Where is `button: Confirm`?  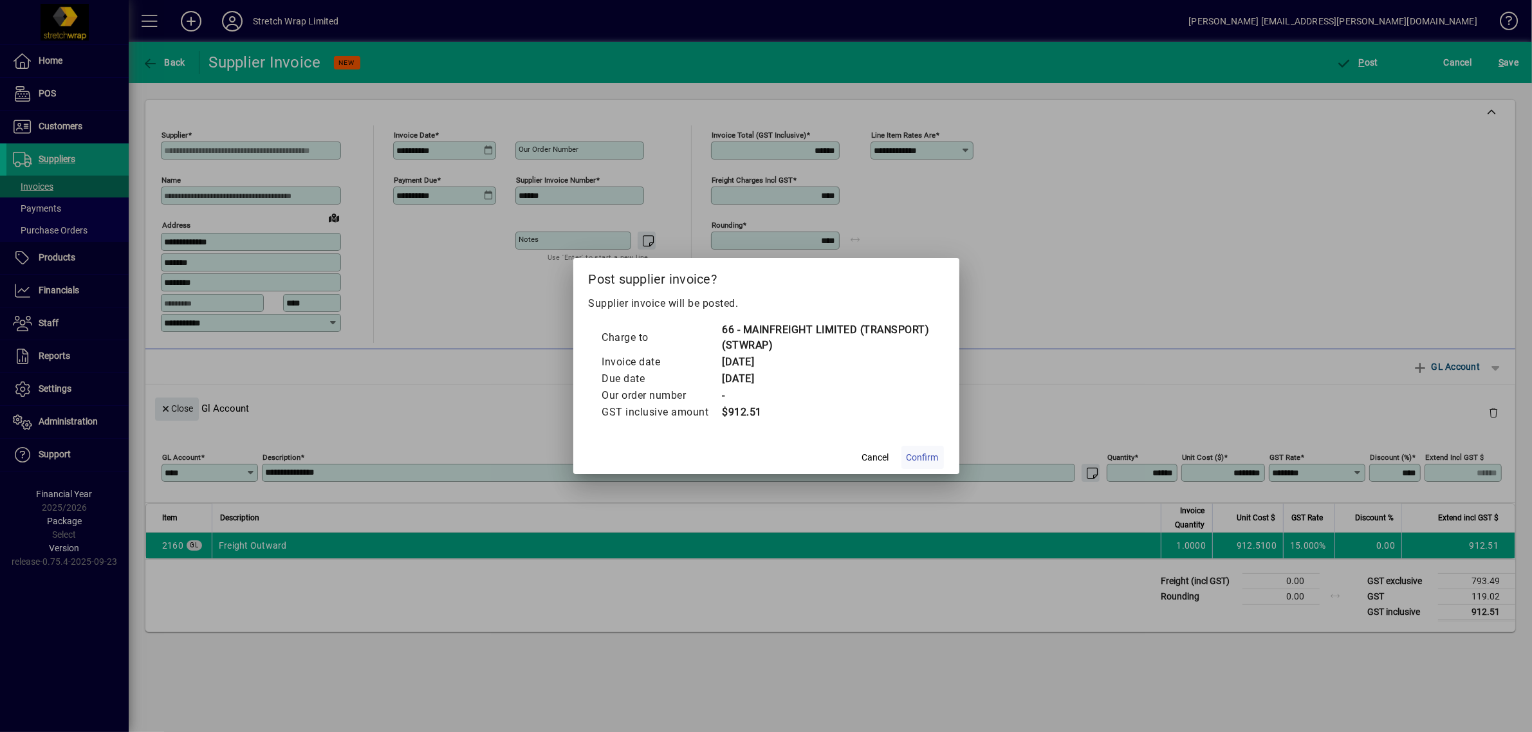 button: Confirm is located at coordinates (923, 458).